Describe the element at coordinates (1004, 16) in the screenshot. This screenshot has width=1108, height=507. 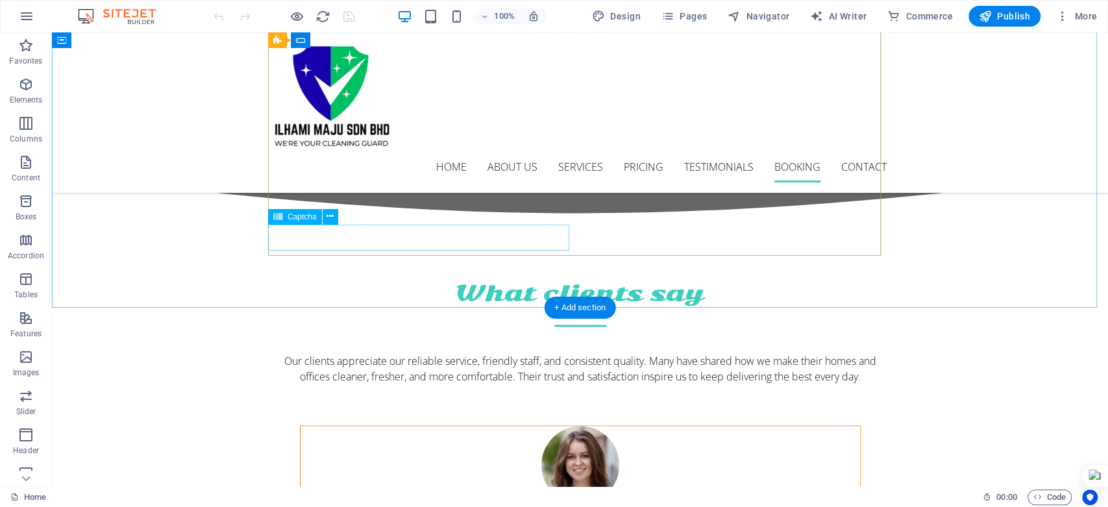
I see `span: Publish` at that location.